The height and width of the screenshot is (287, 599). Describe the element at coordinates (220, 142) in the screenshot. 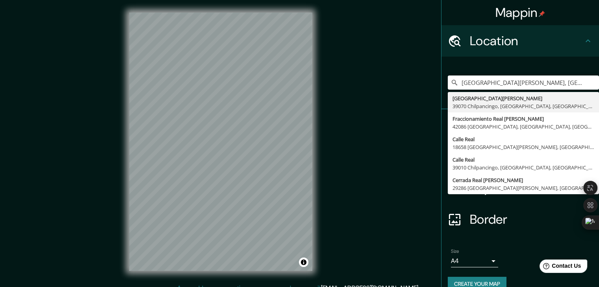

I see `canvas: Map` at that location.